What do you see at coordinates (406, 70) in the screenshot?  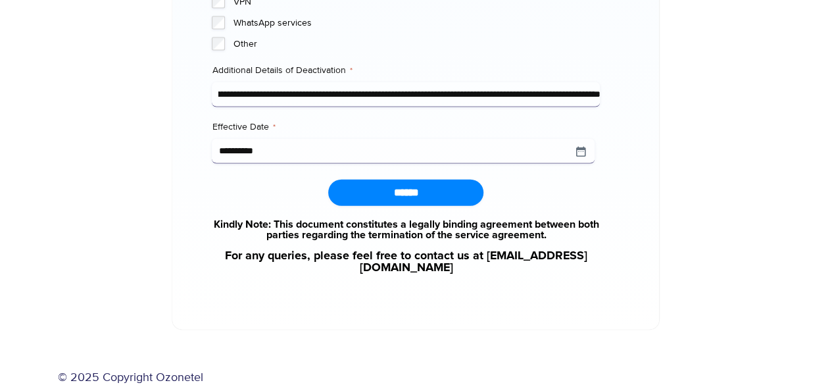 I see `label: Additional Details of Deactivation` at bounding box center [406, 70].